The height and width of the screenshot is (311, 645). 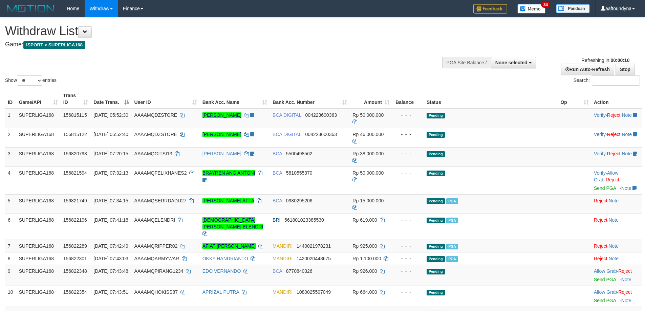 What do you see at coordinates (11, 99) in the screenshot?
I see `th: ID` at bounding box center [11, 99].